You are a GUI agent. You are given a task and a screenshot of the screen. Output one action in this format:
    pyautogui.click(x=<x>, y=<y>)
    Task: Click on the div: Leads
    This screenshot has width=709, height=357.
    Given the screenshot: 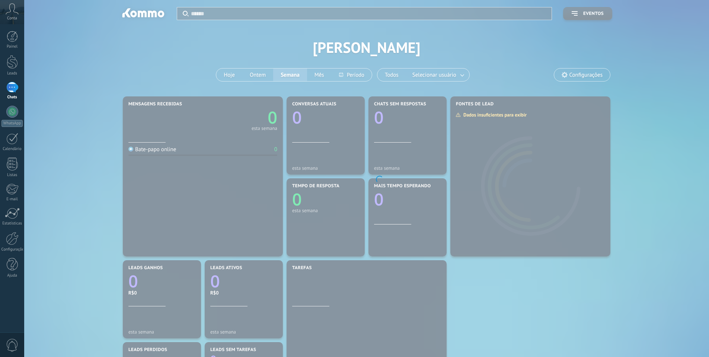 What is the action you would take?
    pyautogui.click(x=12, y=73)
    